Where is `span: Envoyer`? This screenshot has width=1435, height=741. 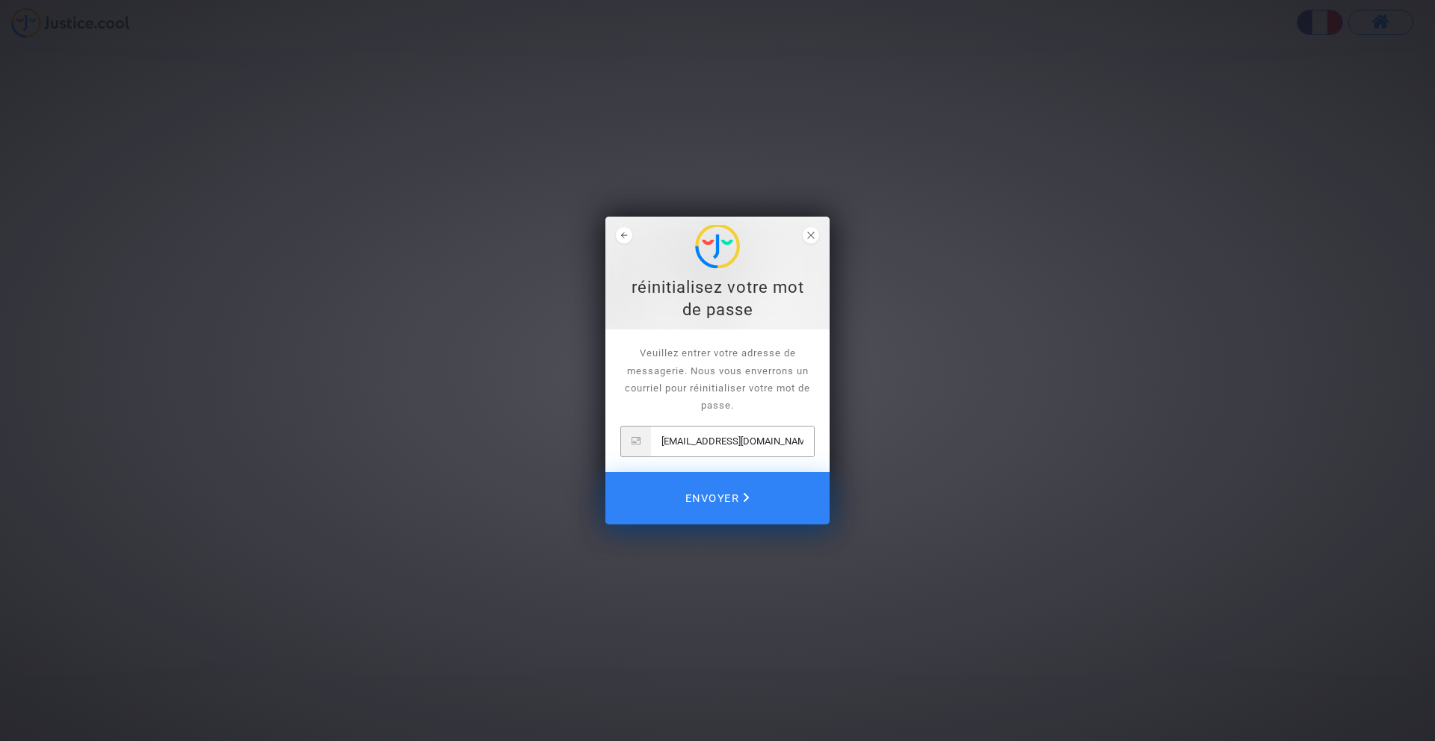
span: Envoyer is located at coordinates (717, 498).